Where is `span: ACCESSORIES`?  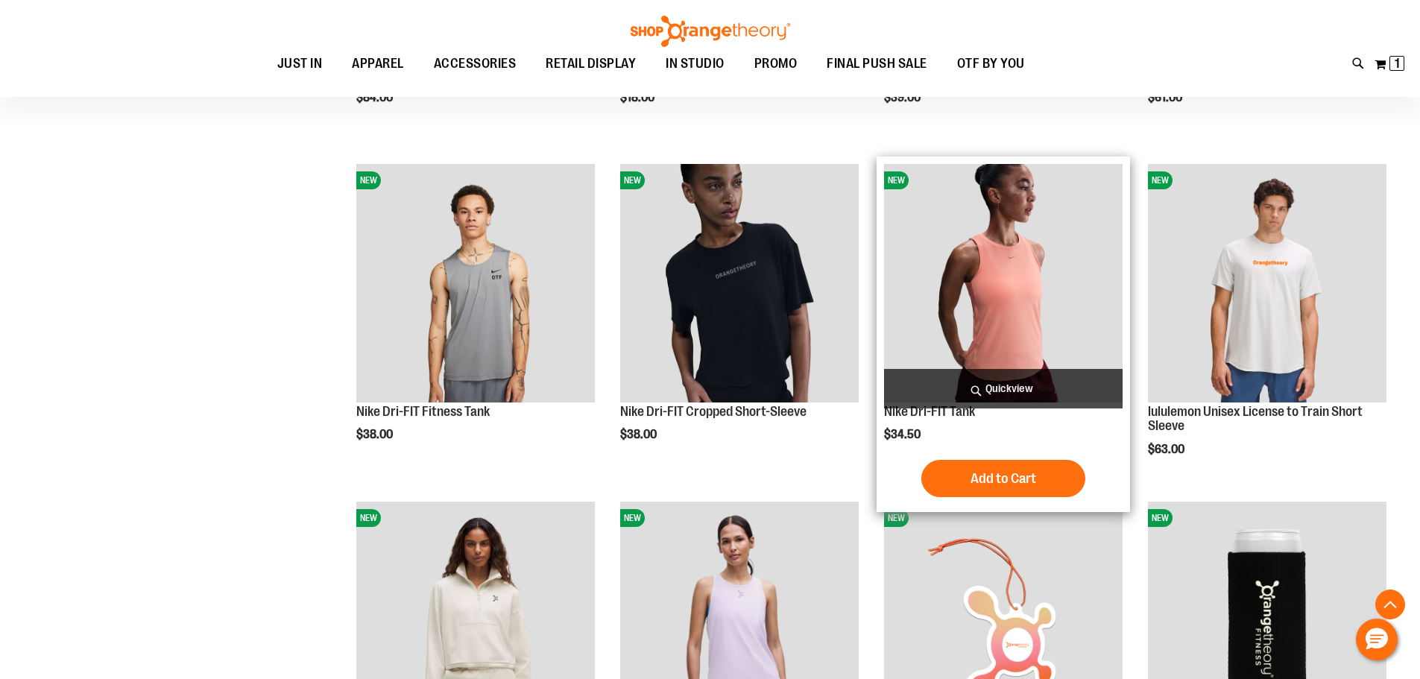 span: ACCESSORIES is located at coordinates (475, 63).